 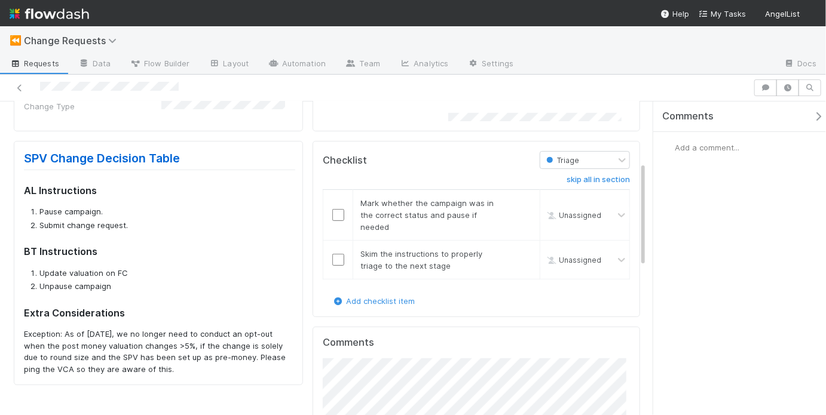 I want to click on span: Comments, so click(x=688, y=117).